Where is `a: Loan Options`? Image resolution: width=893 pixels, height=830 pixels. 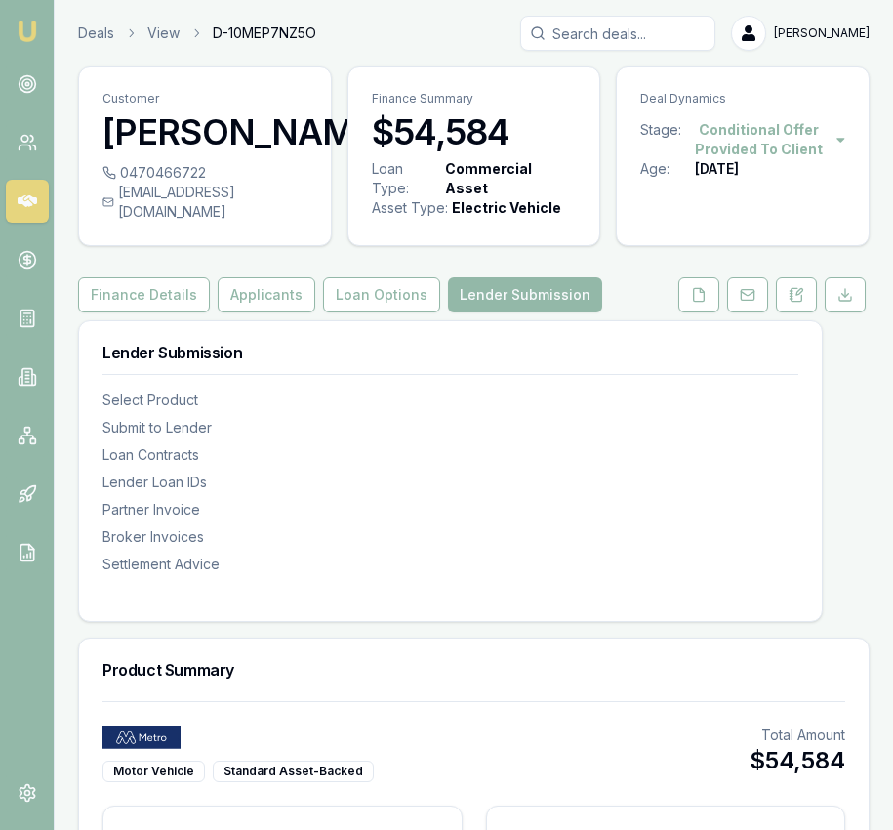 a: Loan Options is located at coordinates (382, 295).